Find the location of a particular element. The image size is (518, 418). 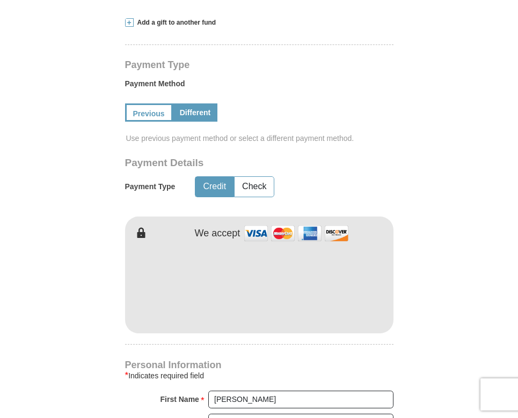

h4: Personal Information is located at coordinates (259, 365).